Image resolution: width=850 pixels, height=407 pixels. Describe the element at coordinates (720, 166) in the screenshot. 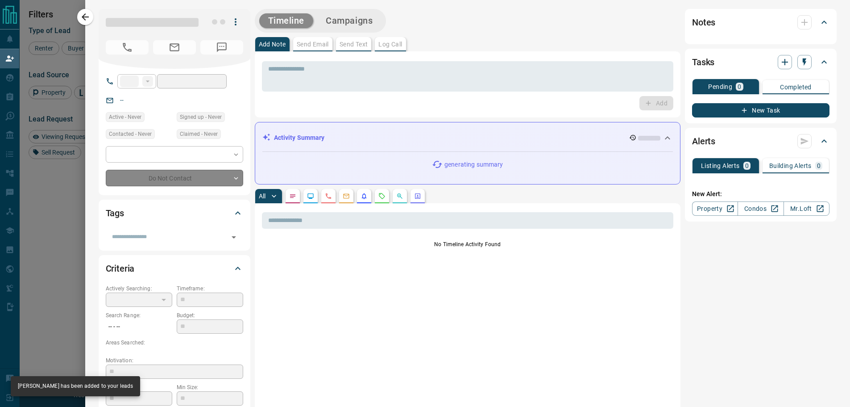

I see `p: Listing Alerts` at that location.